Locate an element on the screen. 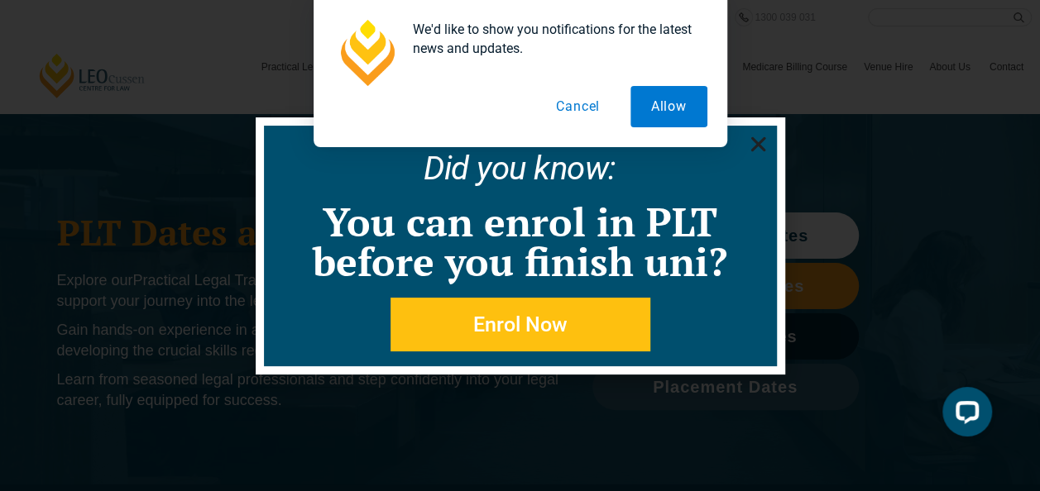 This screenshot has width=1040, height=491. a: You can enrol in PLT before you finish uni? is located at coordinates (520, 242).